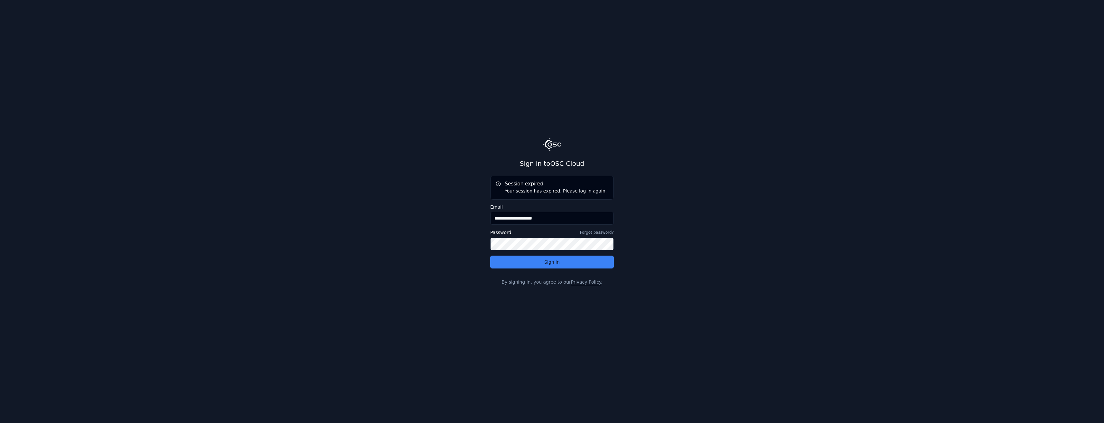 The height and width of the screenshot is (423, 1104). I want to click on img: Logo, so click(552, 144).